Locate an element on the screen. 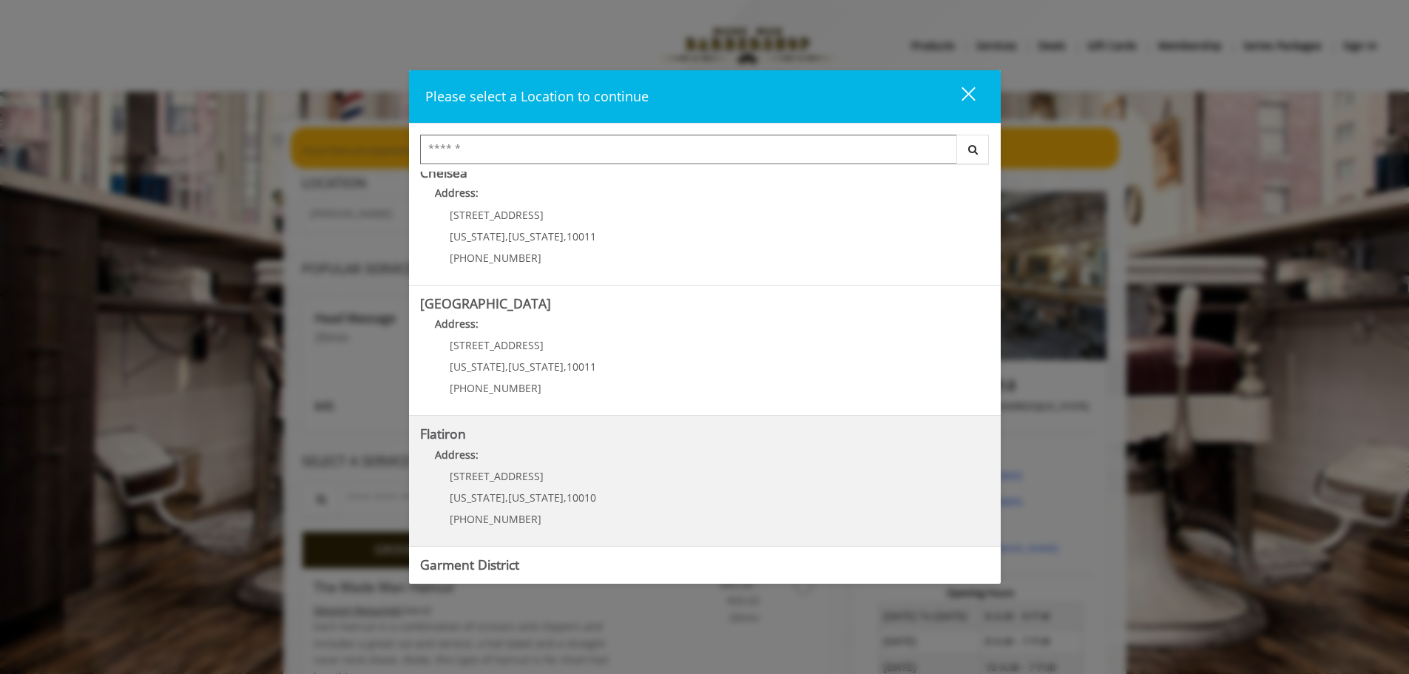 The image size is (1409, 674). span: Please select a Location to continue is located at coordinates (537, 96).